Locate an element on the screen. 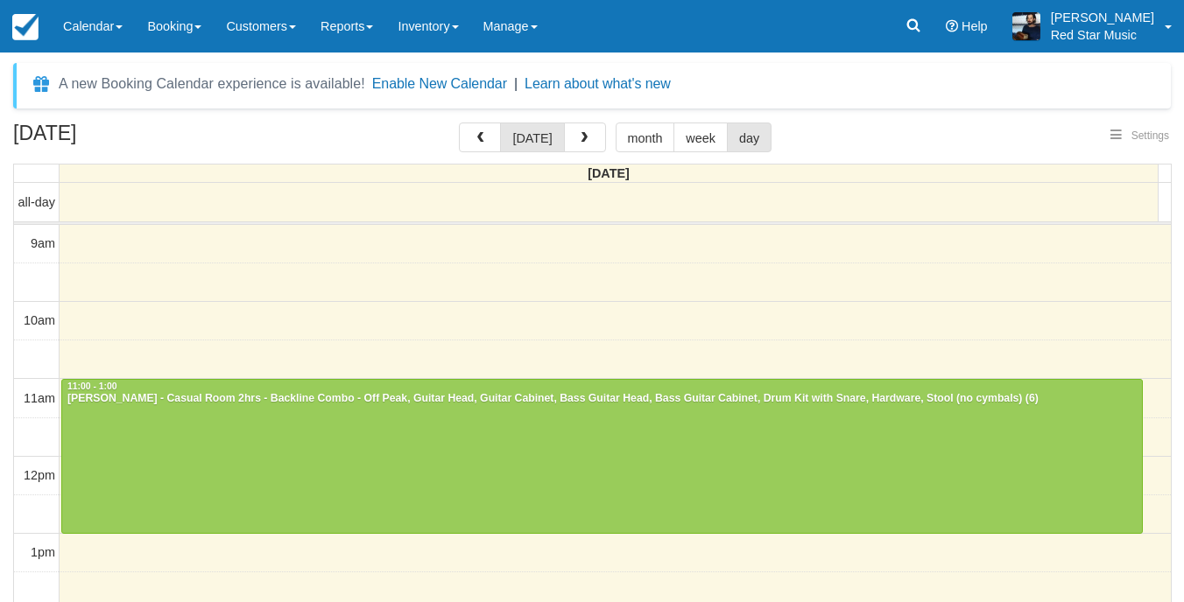 This screenshot has width=1184, height=602. a: Learn about what's new is located at coordinates (597, 83).